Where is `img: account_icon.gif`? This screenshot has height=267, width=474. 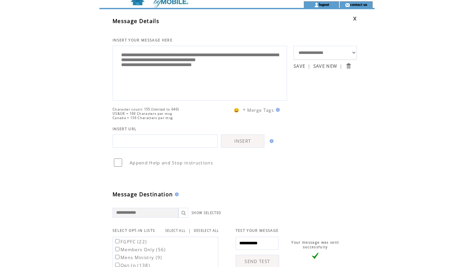
img: account_icon.gif is located at coordinates (316, 5).